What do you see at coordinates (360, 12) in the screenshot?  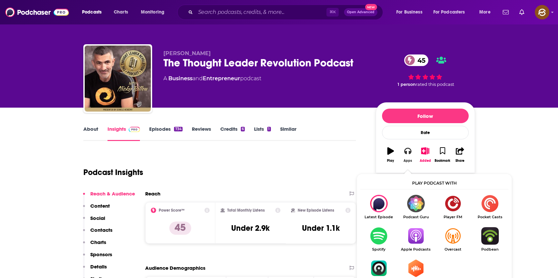 I see `button: Open AdvancedNew` at bounding box center [360, 12].